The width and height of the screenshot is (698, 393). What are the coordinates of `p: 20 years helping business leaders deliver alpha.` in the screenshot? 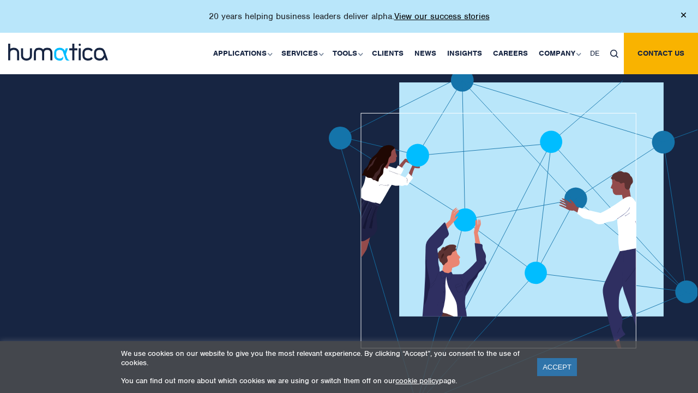 It's located at (349, 16).